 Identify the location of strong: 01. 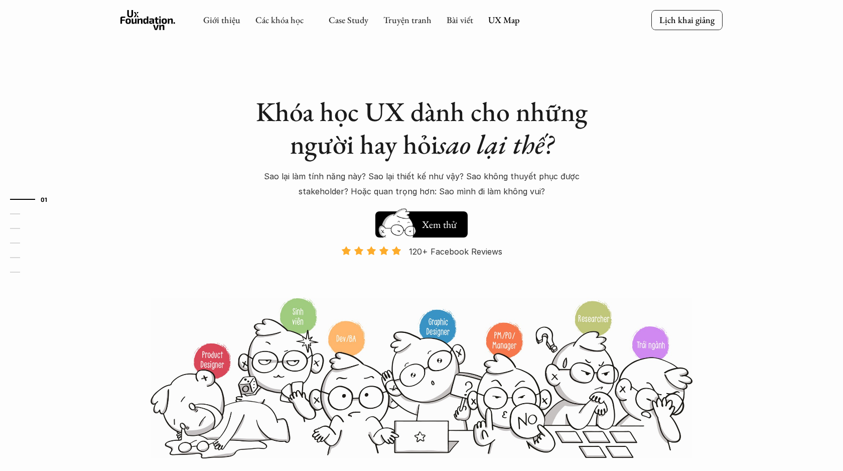
(44, 199).